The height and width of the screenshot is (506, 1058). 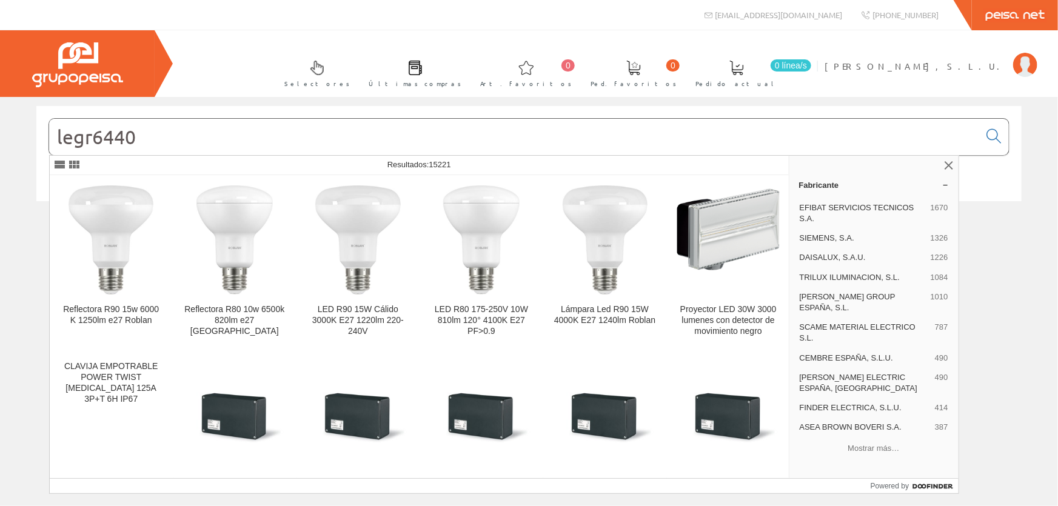 What do you see at coordinates (939, 258) in the screenshot?
I see `span: 1226` at bounding box center [939, 258].